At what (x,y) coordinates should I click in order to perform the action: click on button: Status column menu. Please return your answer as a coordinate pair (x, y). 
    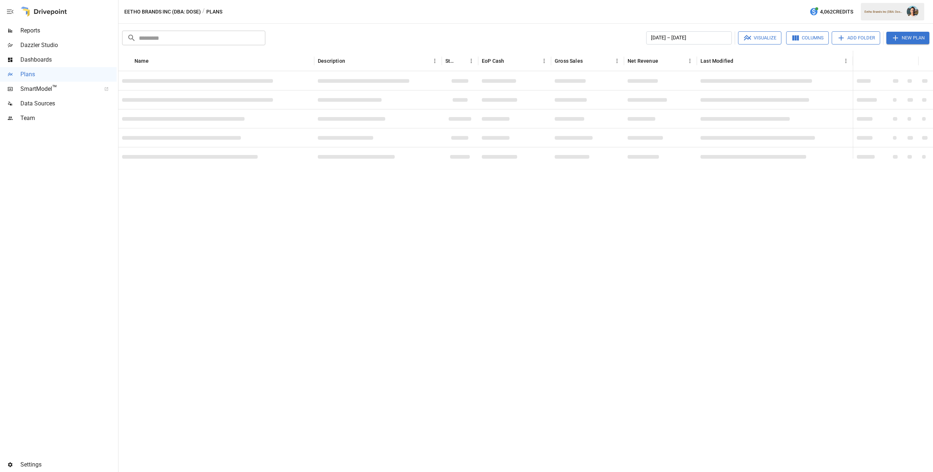
    Looking at the image, I should click on (471, 61).